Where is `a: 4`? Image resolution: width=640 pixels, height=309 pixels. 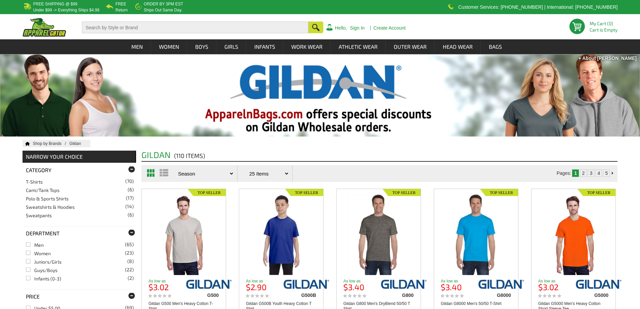 a: 4 is located at coordinates (599, 173).